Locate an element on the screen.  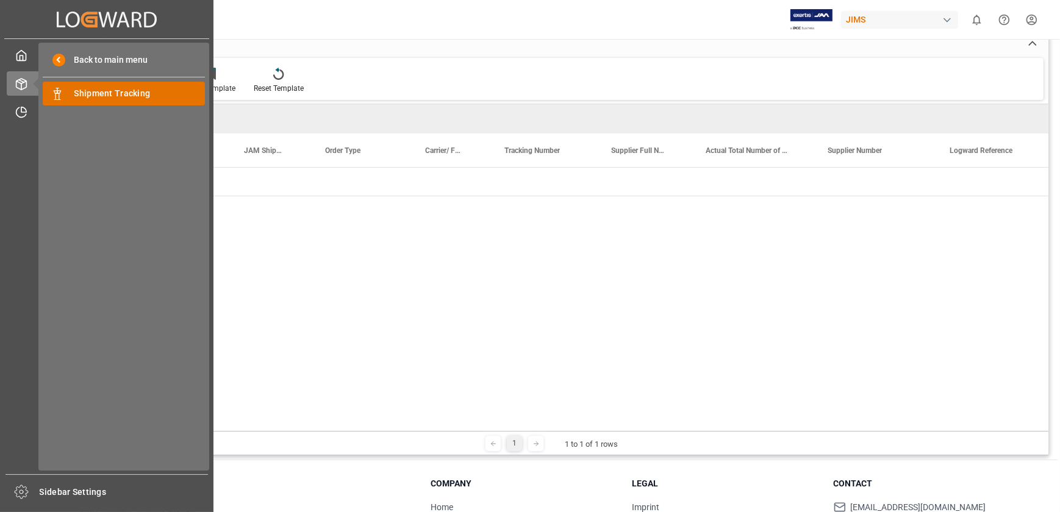
button: JIMS is located at coordinates (902, 20).